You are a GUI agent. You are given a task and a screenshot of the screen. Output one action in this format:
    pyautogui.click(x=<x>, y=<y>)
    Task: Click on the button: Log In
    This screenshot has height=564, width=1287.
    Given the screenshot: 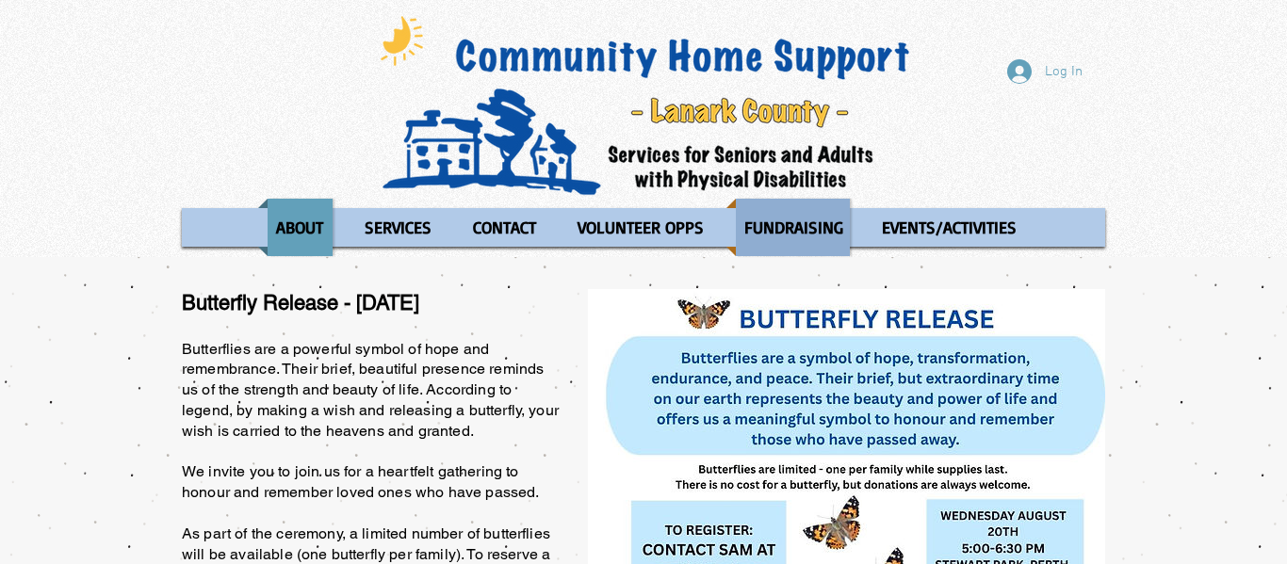 What is the action you would take?
    pyautogui.click(x=1045, y=72)
    